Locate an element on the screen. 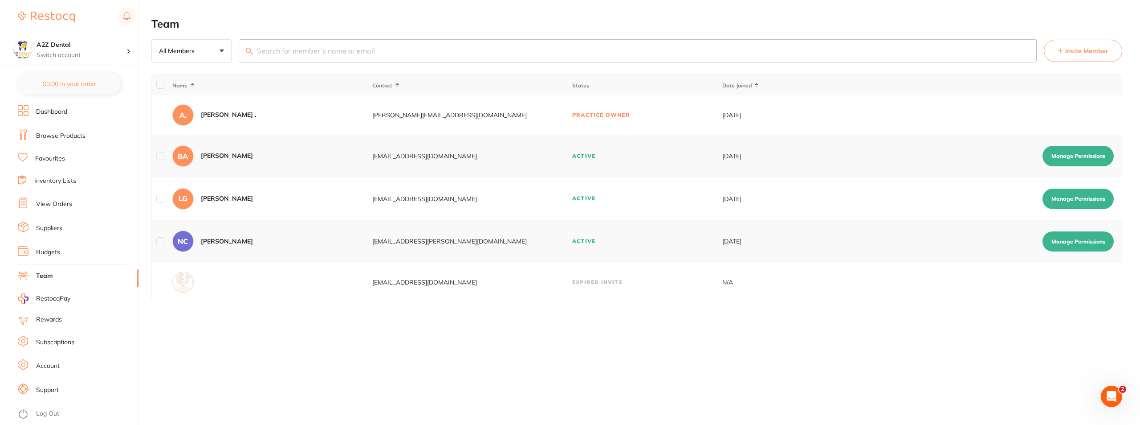 The image size is (1140, 425). a: RestocqPay is located at coordinates (44, 298).